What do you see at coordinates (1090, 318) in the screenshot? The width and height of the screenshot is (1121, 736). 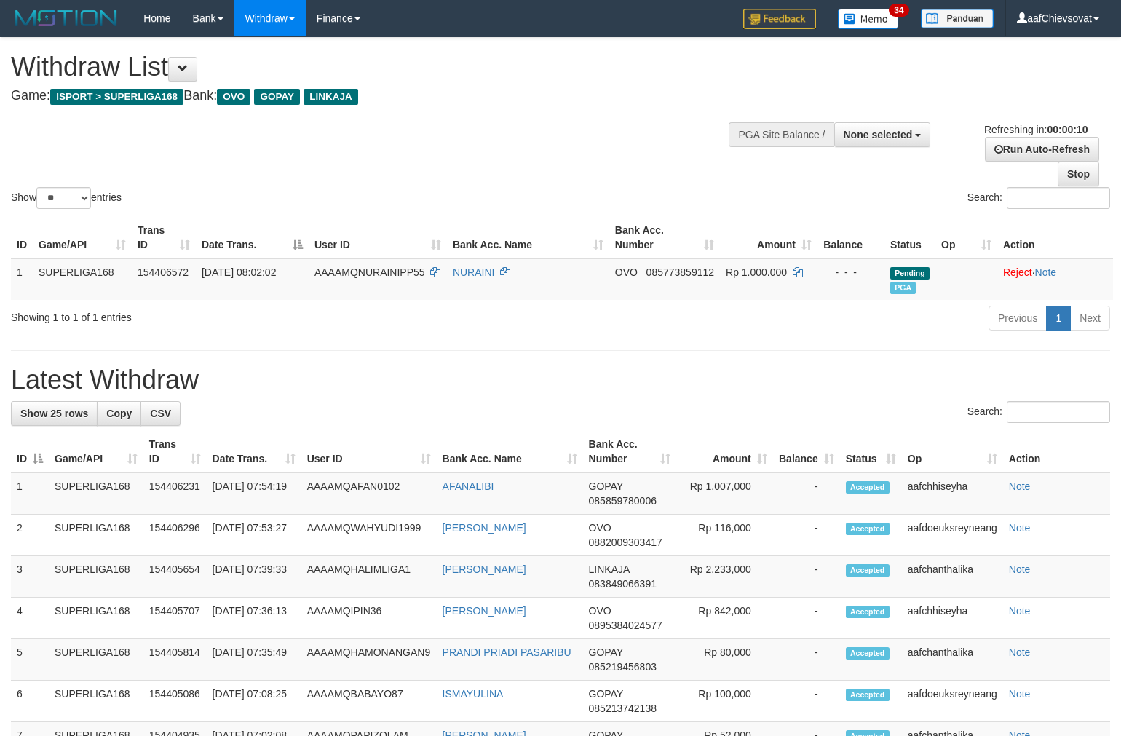 I see `a: Next` at bounding box center [1090, 318].